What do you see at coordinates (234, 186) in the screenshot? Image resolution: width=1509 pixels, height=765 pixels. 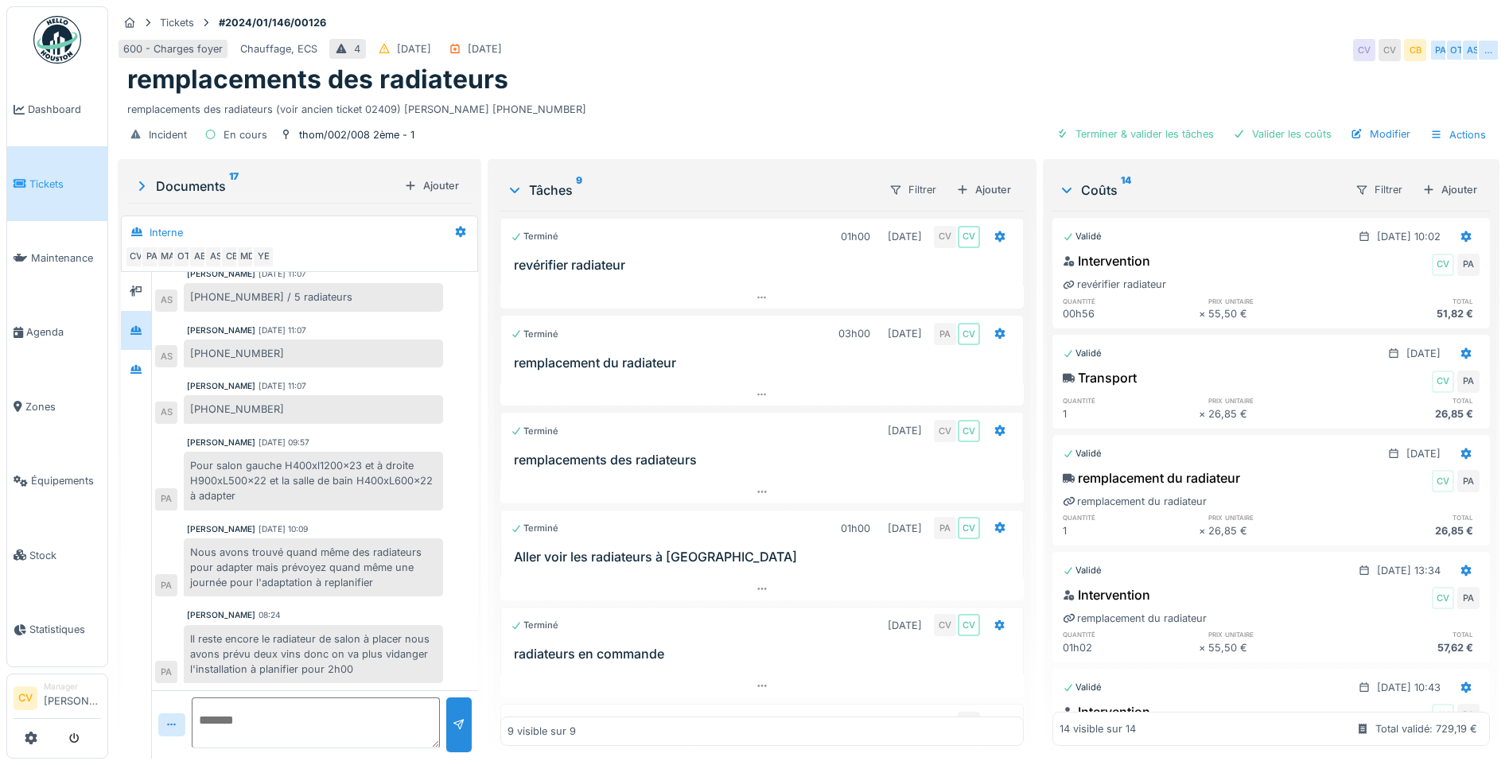 I see `sup: 17` at bounding box center [234, 186].